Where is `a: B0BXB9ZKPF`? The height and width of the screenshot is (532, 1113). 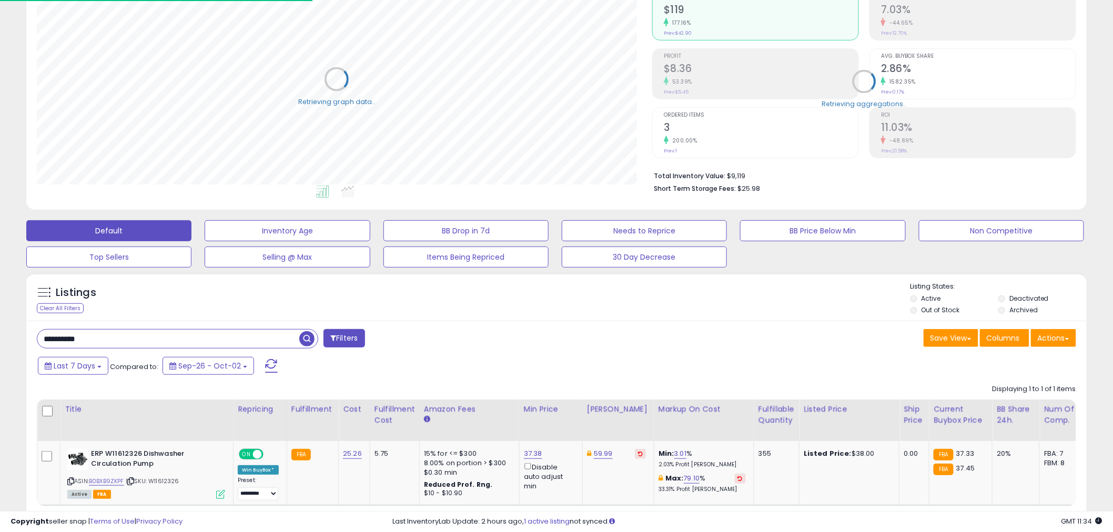 a: B0BXB9ZKPF is located at coordinates (106, 481).